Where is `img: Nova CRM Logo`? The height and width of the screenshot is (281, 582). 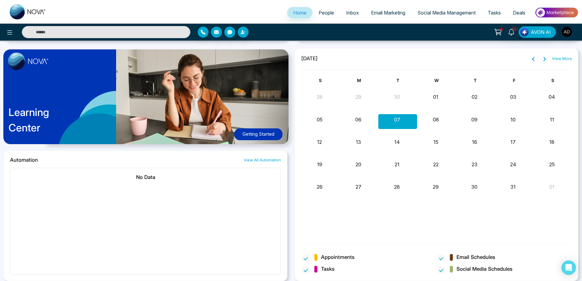 img: Nova CRM Logo is located at coordinates (28, 12).